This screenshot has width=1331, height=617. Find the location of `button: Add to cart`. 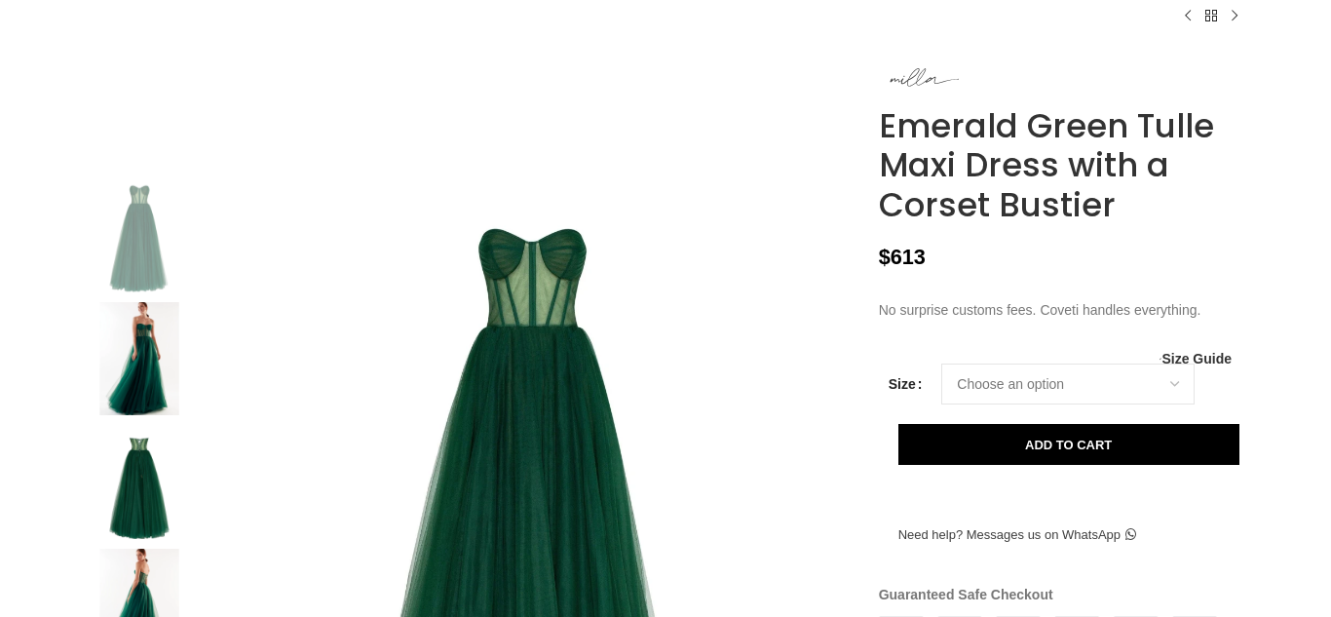

button: Add to cart is located at coordinates (1069, 444).